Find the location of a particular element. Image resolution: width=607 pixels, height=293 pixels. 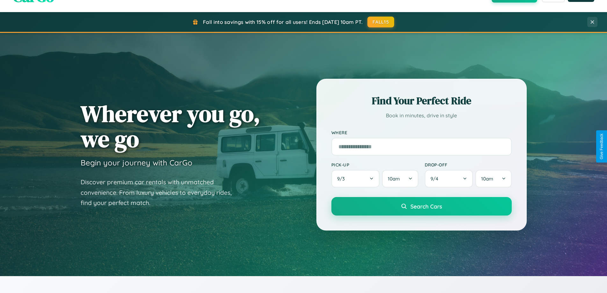

span: 9 / 3 is located at coordinates (343, 178).